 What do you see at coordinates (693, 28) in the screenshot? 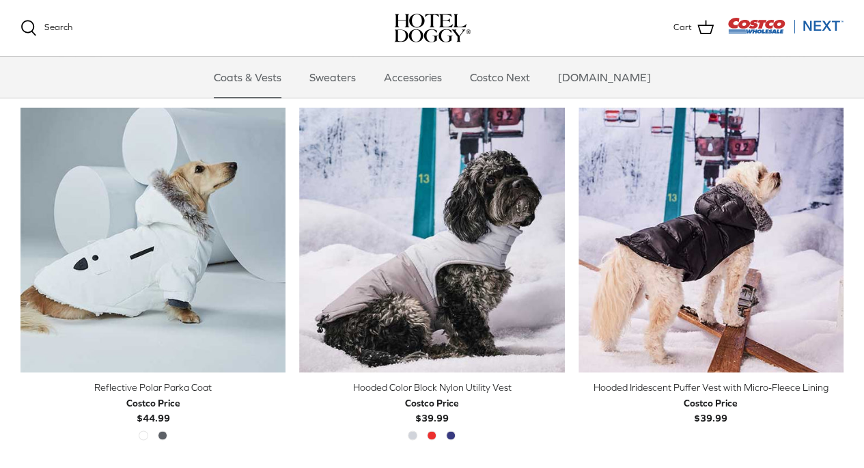
I see `a: Cart` at bounding box center [693, 28].